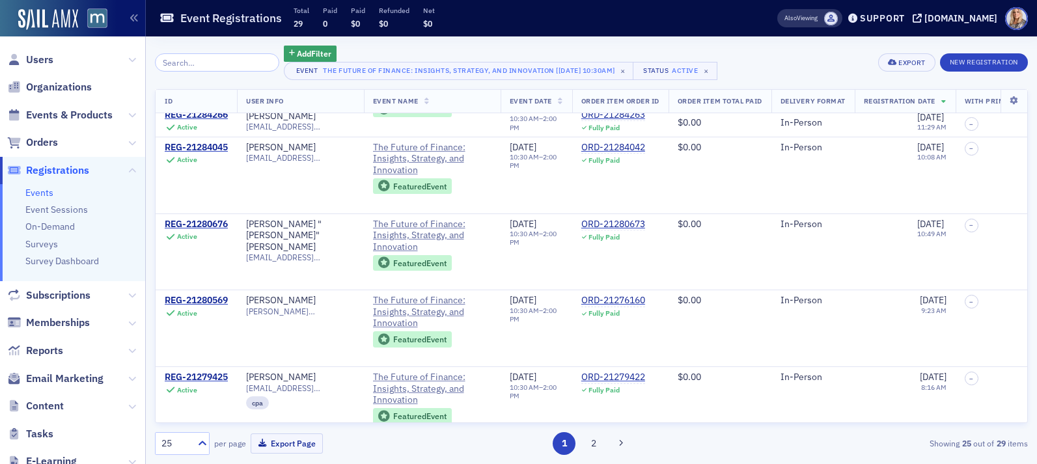 The image size is (1037, 464). I want to click on span: Memberships, so click(58, 323).